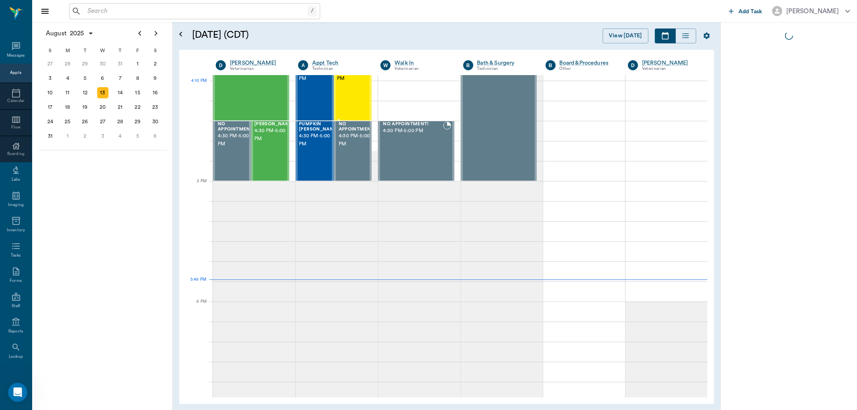 The height and width of the screenshot is (410, 857). What do you see at coordinates (120, 93) in the screenshot?
I see `div: Thursday, August 14, 2025` at bounding box center [120, 93].